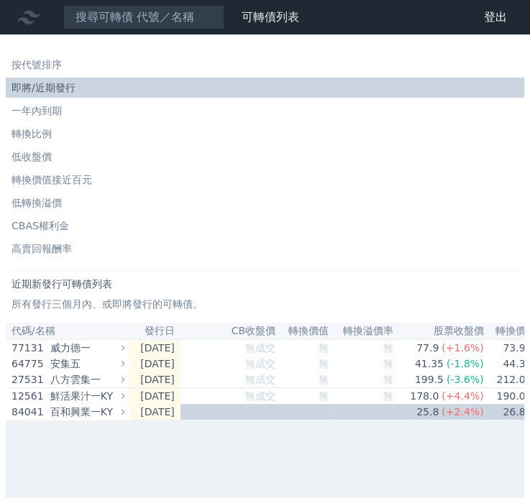 The width and height of the screenshot is (530, 498). Describe the element at coordinates (265, 65) in the screenshot. I see `li: 按代號排序` at that location.